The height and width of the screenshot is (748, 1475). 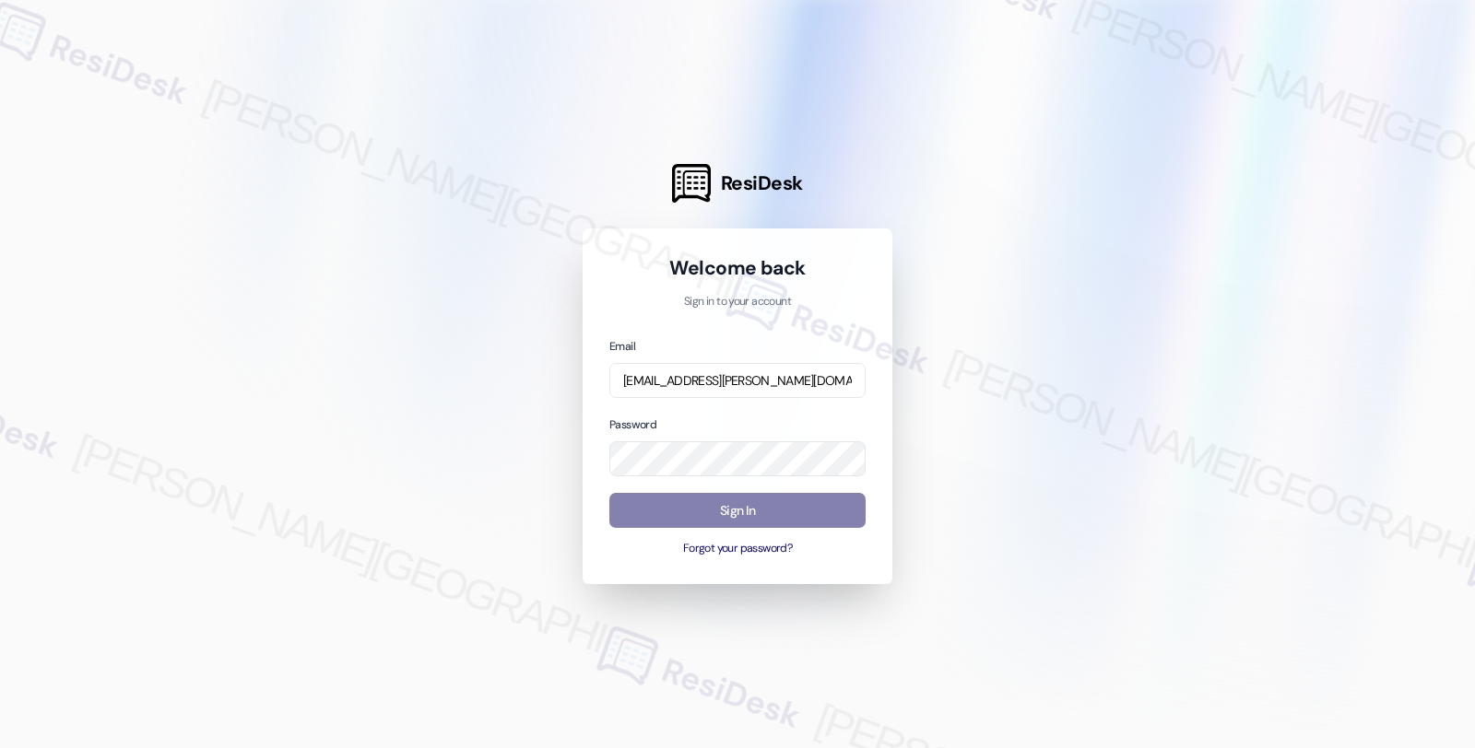 I want to click on button: Sign In, so click(x=737, y=511).